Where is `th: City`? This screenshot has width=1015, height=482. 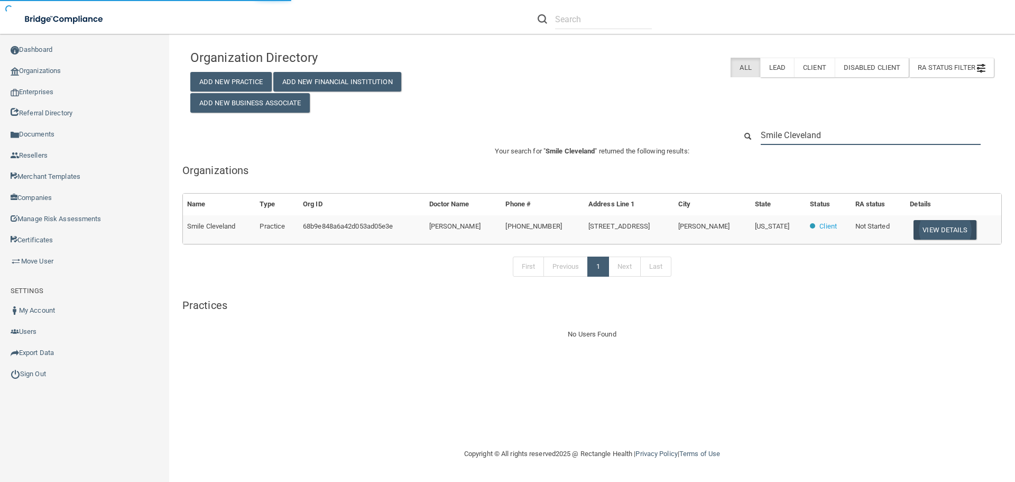
th: City is located at coordinates (712, 204).